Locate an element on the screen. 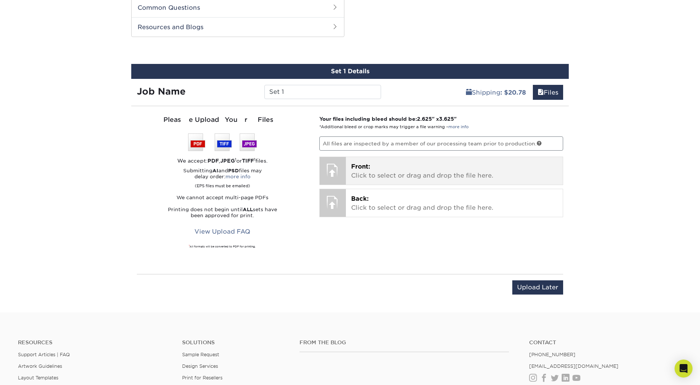 This screenshot has height=385, width=700. strong: TIFF is located at coordinates (248, 161).